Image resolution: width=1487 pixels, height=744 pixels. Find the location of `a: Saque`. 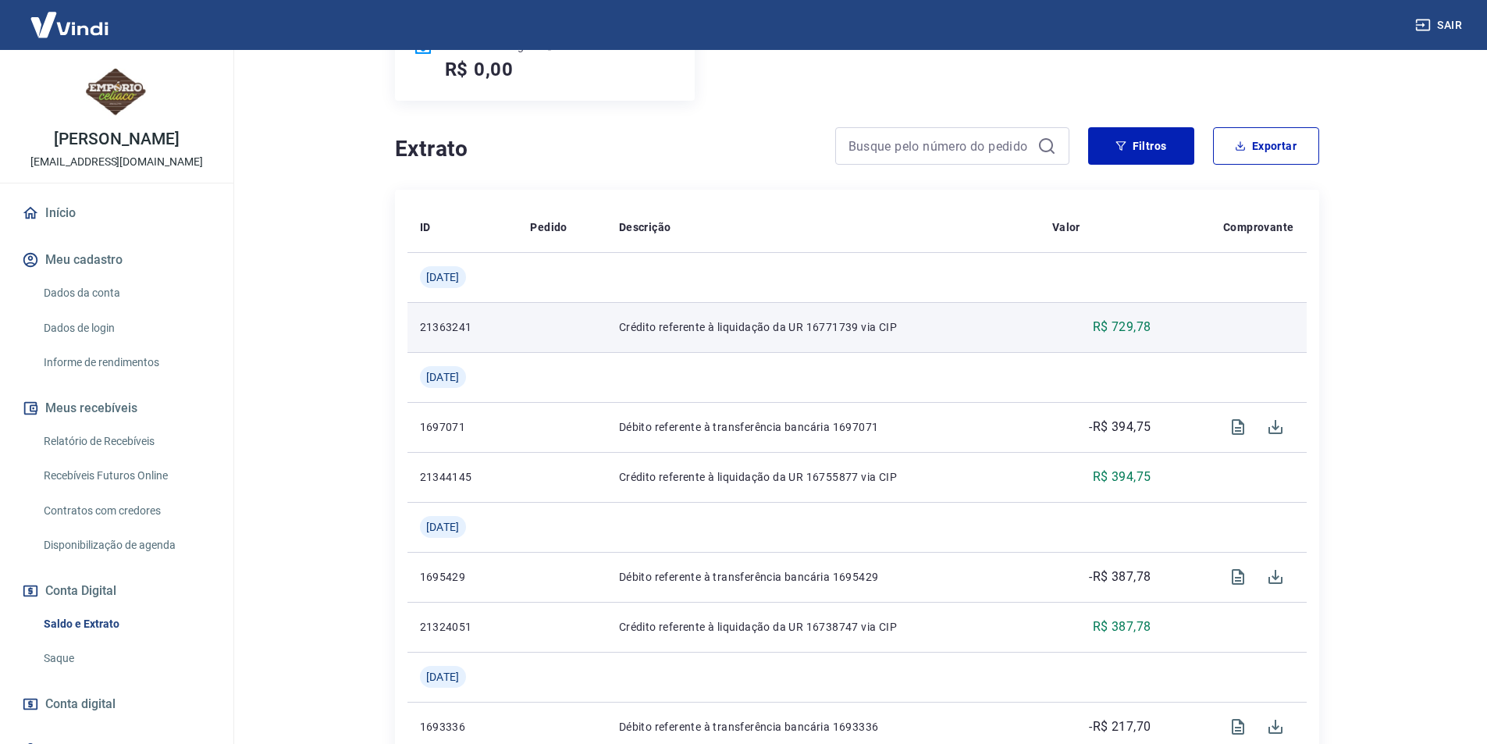

a: Saque is located at coordinates (126, 658).